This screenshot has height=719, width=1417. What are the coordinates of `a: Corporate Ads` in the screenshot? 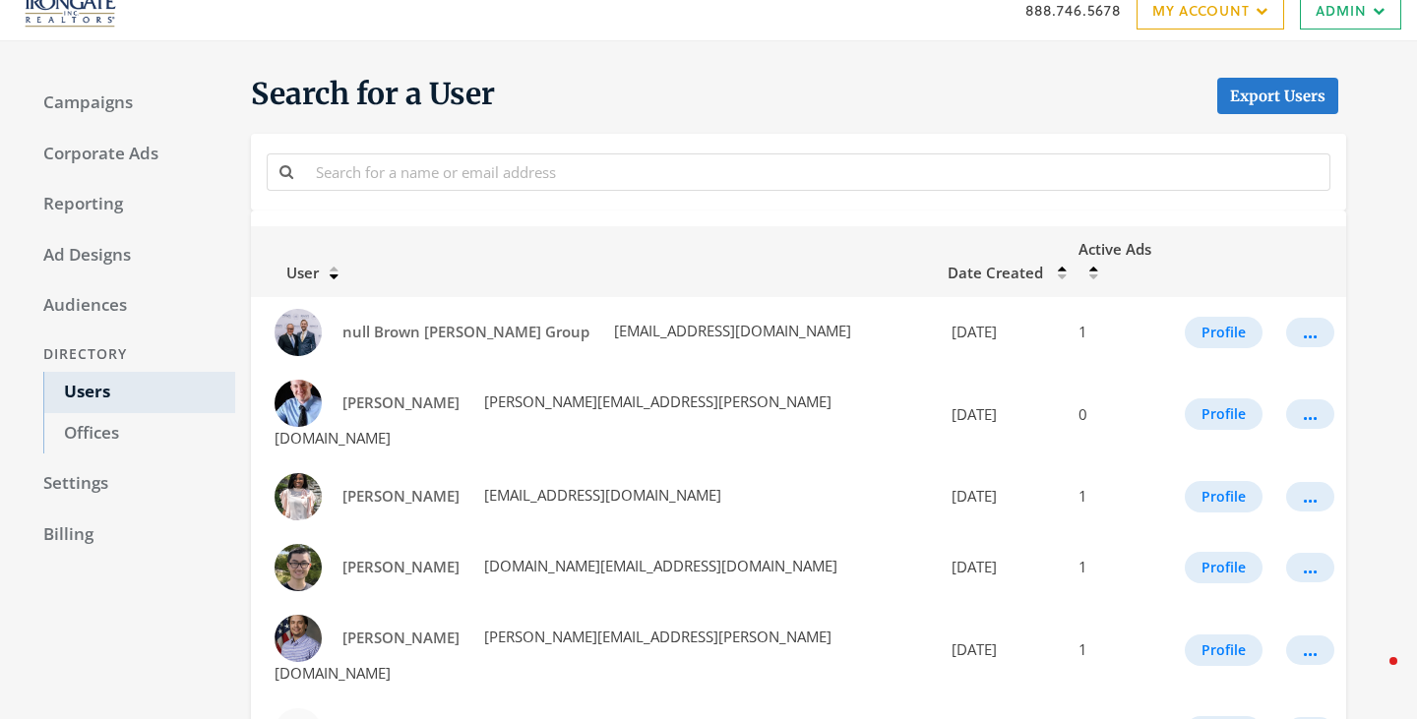 It's located at (129, 154).